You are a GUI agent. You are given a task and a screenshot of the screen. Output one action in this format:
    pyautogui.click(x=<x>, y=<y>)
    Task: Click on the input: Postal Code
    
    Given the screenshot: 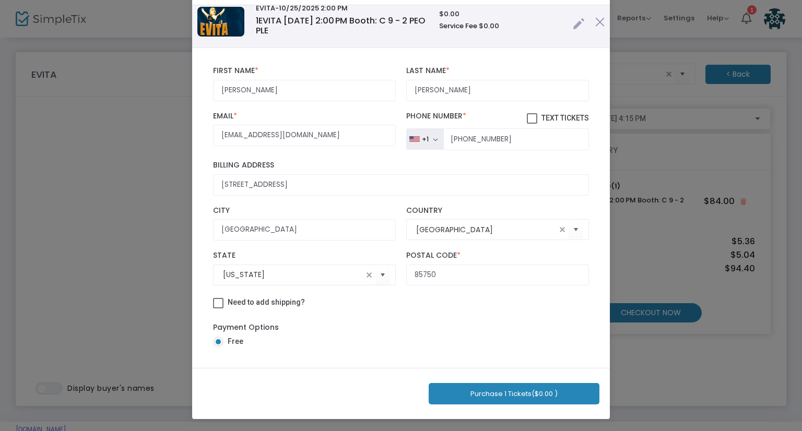 What is the action you would take?
    pyautogui.click(x=498, y=275)
    